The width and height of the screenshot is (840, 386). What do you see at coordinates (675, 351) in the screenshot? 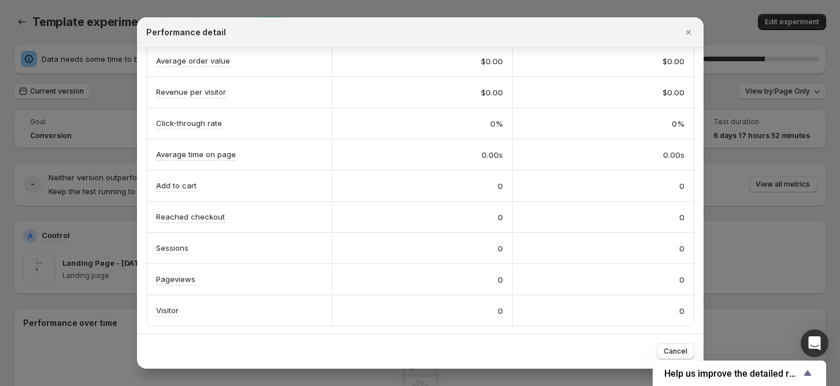
I see `span: Cancel` at bounding box center [675, 351].